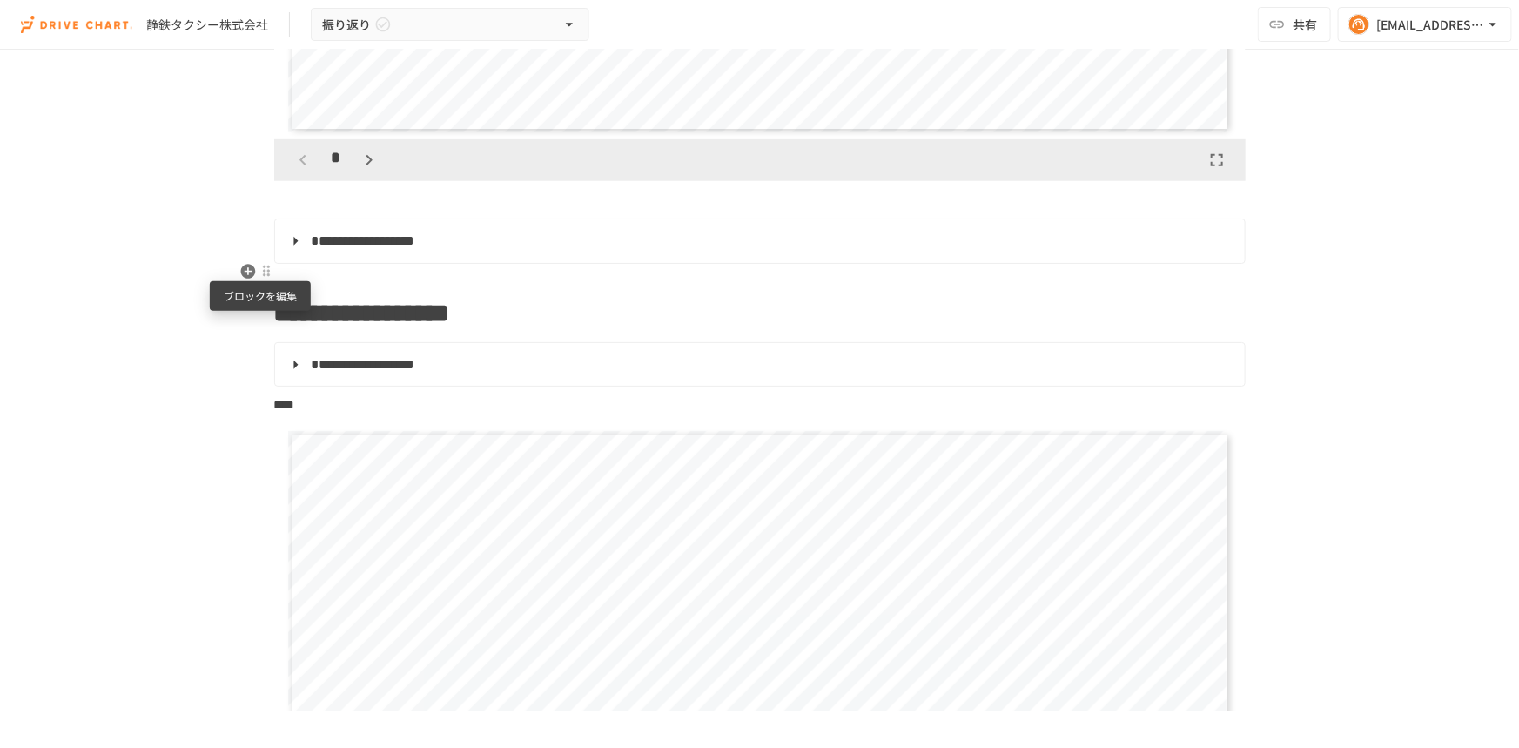 This screenshot has height=748, width=1519. Describe the element at coordinates (1294, 24) in the screenshot. I see `button: 共有` at that location.